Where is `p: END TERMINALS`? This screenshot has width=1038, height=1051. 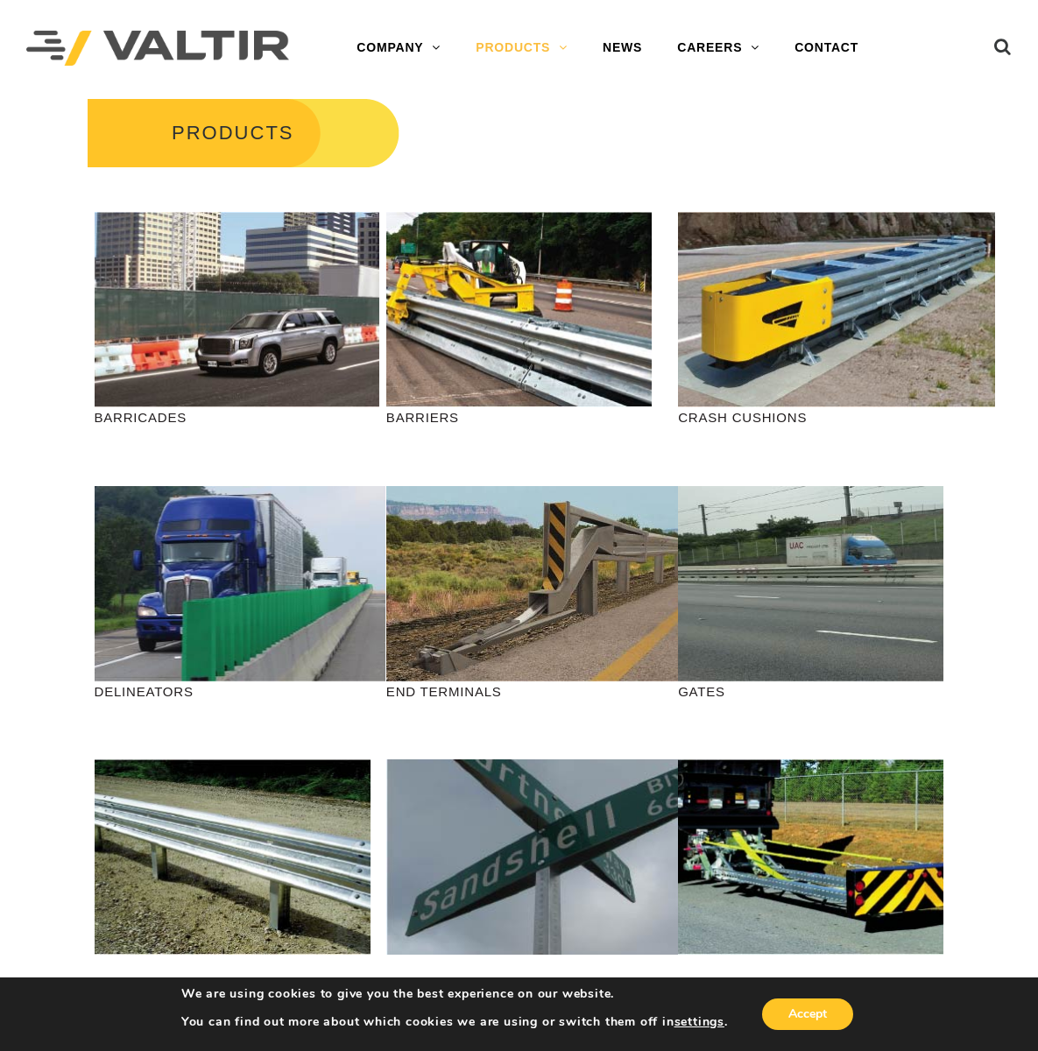 p: END TERMINALS is located at coordinates (518, 691).